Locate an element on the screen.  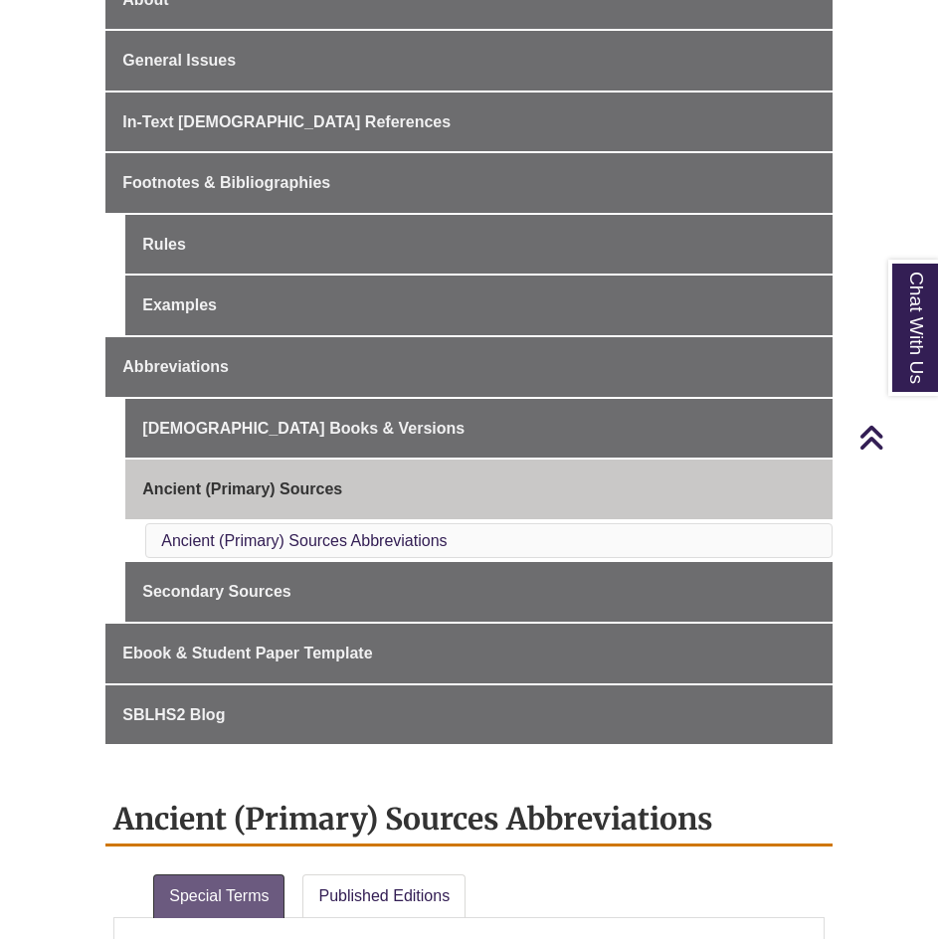
a: Ancient (Primary) Sources is located at coordinates (478, 489).